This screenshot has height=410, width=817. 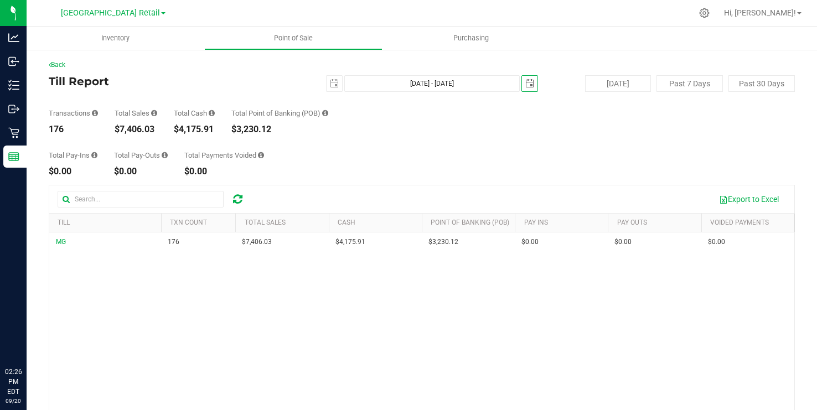 I want to click on p: 09/20, so click(x=13, y=401).